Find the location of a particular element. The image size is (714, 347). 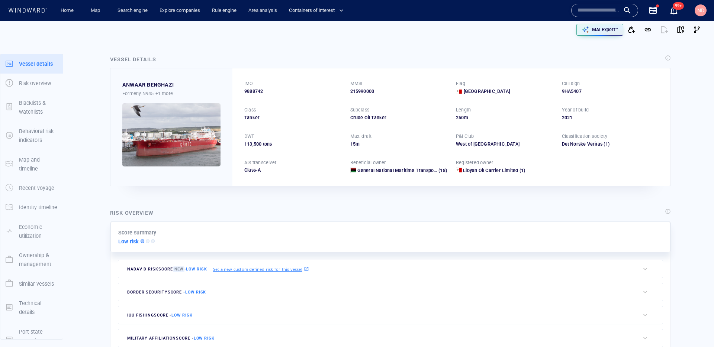

span: NADAV D risk score - is located at coordinates (167, 269).